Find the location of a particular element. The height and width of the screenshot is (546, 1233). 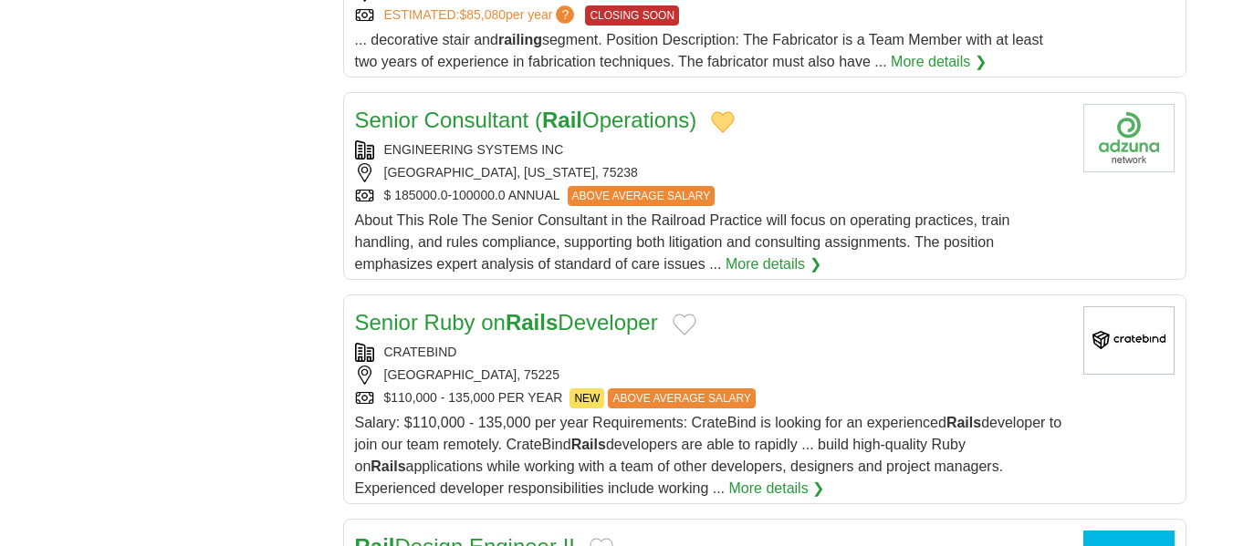

span: About This Role The Senior Consultant in the Railroad Practice will focus on operating practices,... is located at coordinates (682, 242).